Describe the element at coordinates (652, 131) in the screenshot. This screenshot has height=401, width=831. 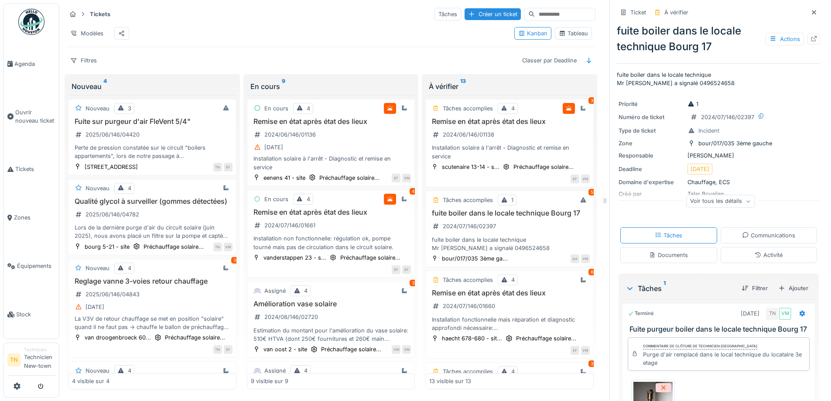
I see `div: Type de ticket` at that location.